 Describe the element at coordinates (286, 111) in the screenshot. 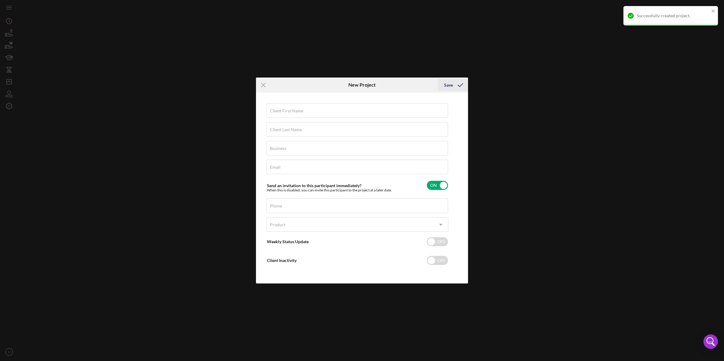

I see `label: Client First Name` at that location.